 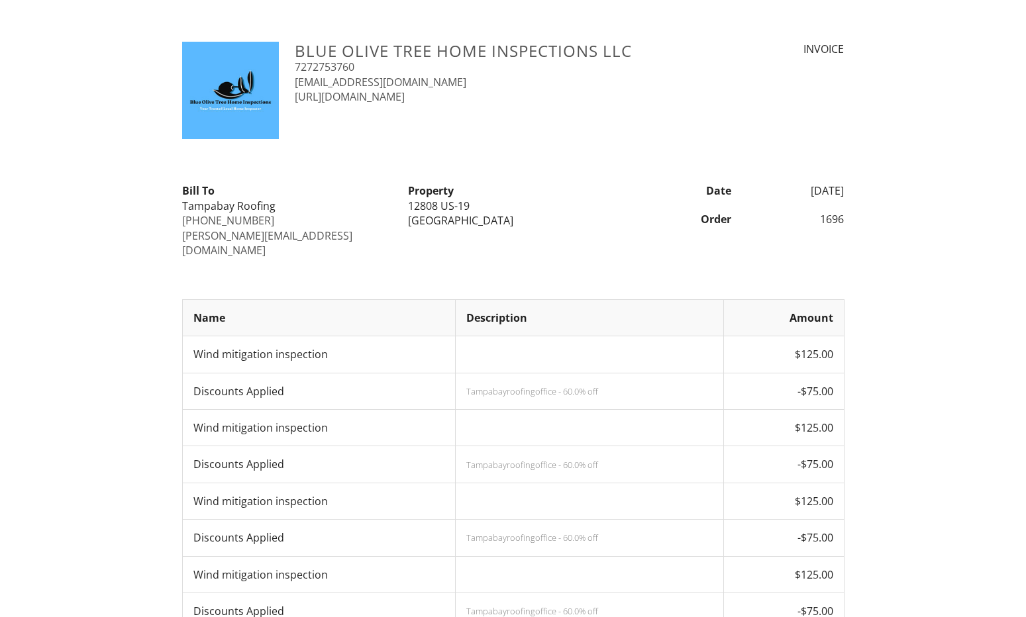 I want to click on strong: Bill To, so click(x=198, y=191).